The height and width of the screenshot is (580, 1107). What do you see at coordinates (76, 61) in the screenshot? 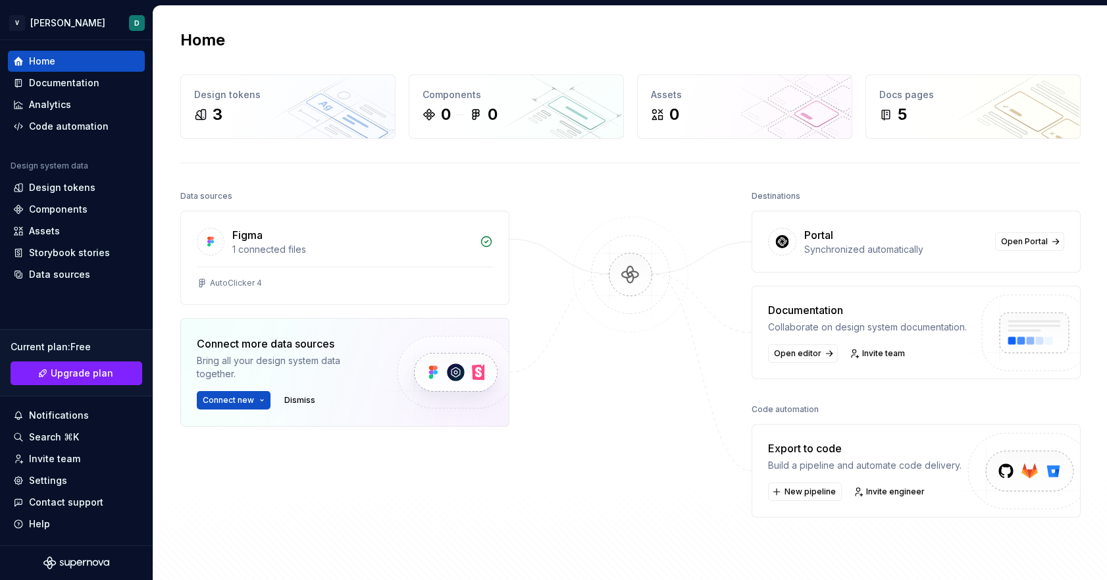
I see `a: Home` at bounding box center [76, 61].